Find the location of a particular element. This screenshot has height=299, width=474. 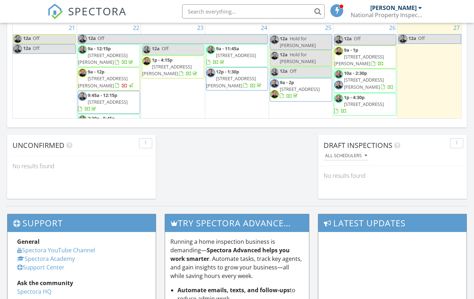

a: Spectora HQ is located at coordinates (34, 292).